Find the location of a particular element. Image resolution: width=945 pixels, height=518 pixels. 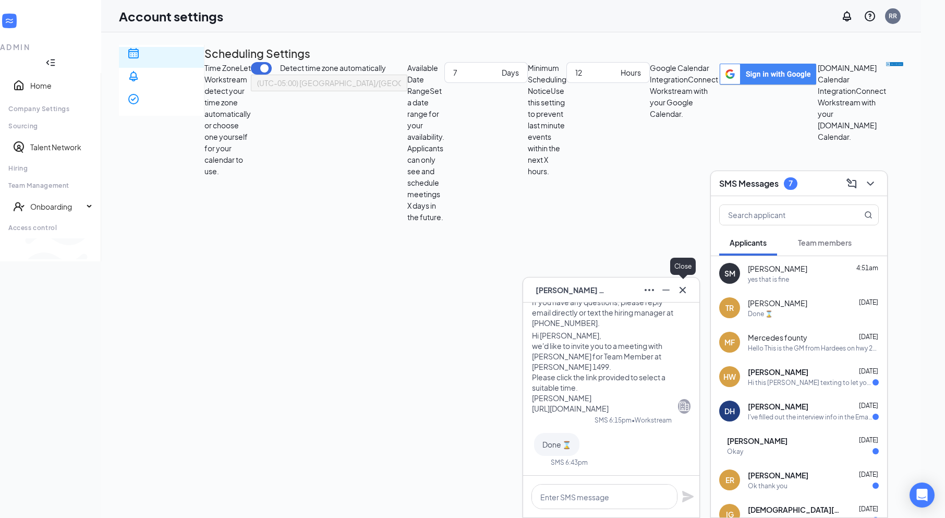

svg: Notifications is located at coordinates (847, 16).